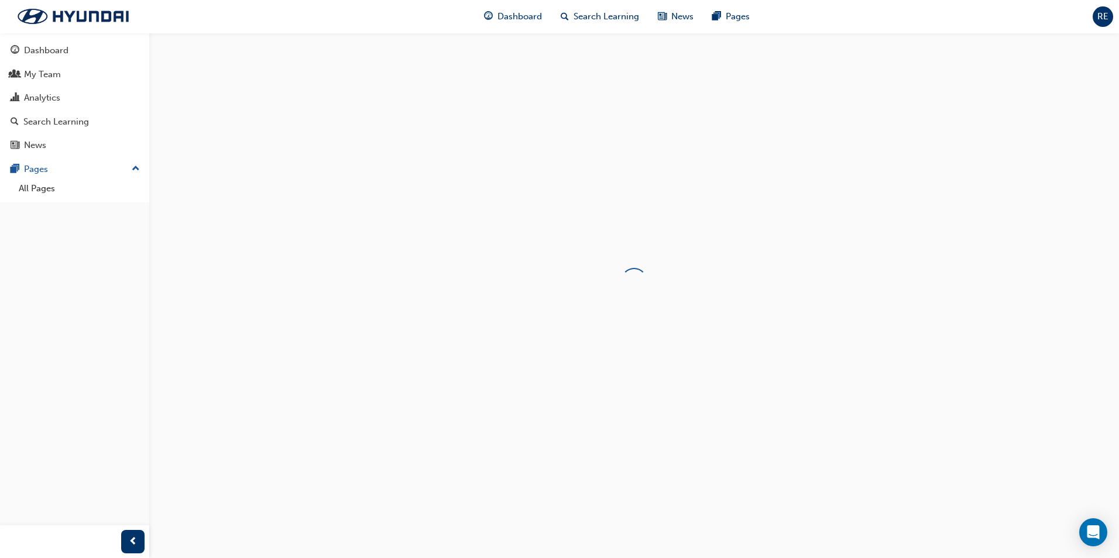 The image size is (1119, 558). What do you see at coordinates (682, 16) in the screenshot?
I see `span: News` at bounding box center [682, 16].